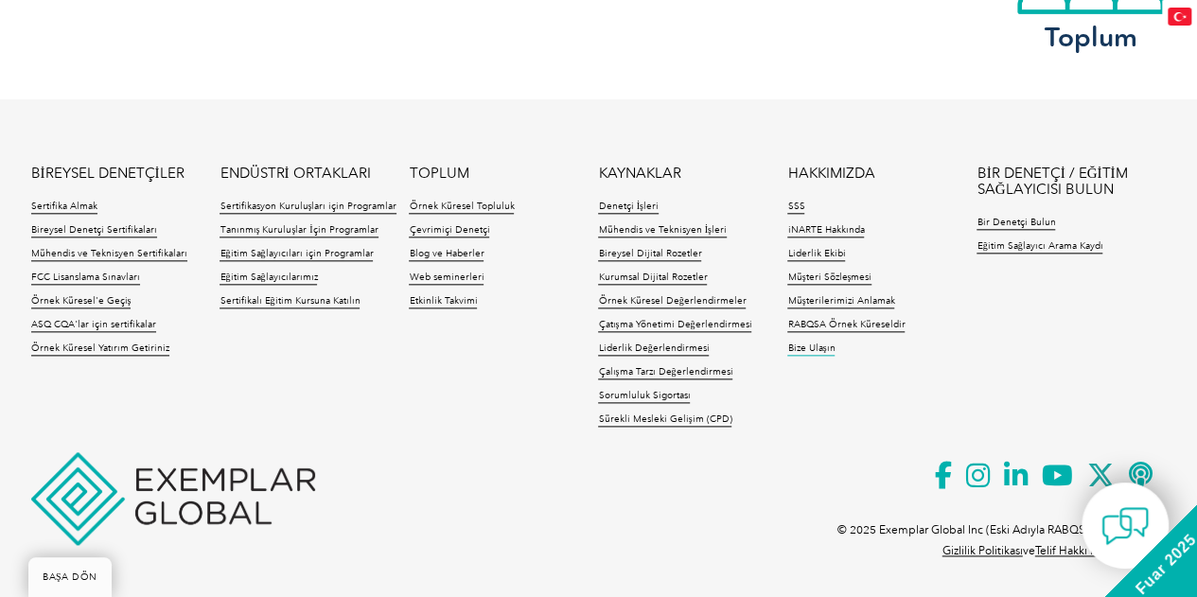 This screenshot has height=597, width=1197. Describe the element at coordinates (672, 301) in the screenshot. I see `font: Örnek Küresel Değerlendirmeler` at that location.